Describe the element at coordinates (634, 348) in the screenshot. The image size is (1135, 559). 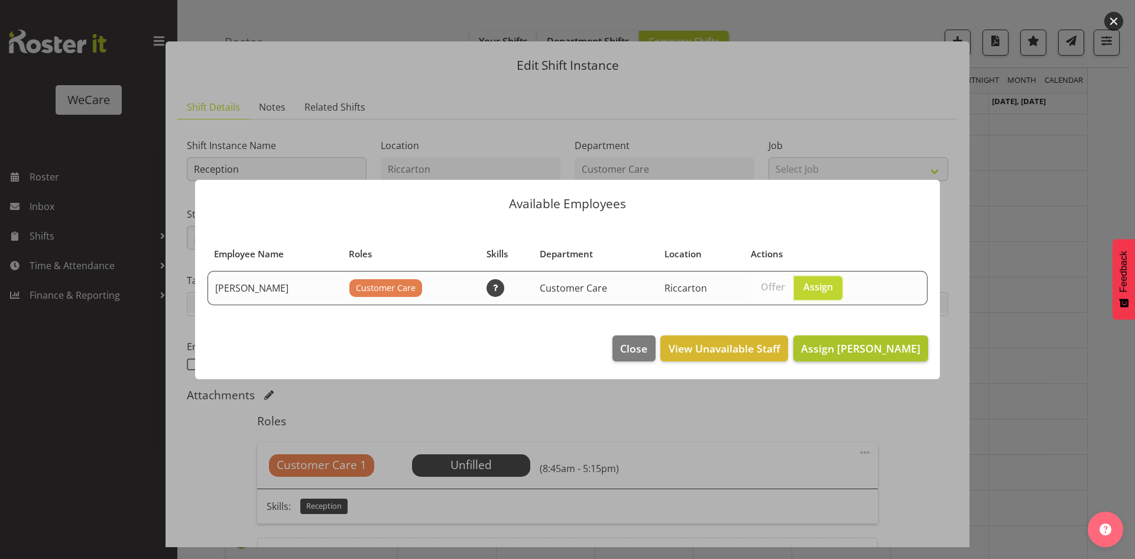
I see `button: Close` at that location.